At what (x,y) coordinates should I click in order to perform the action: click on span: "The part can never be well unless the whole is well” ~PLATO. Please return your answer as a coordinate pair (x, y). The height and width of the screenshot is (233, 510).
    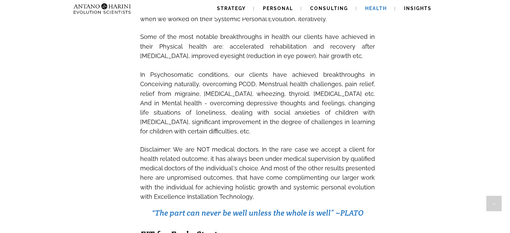
    Looking at the image, I should click on (258, 213).